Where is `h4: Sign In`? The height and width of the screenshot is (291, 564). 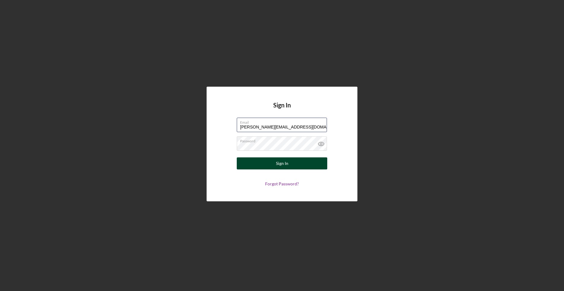 h4: Sign In is located at coordinates (282, 110).